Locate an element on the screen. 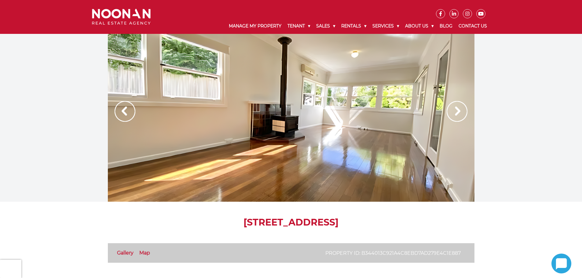 The image size is (582, 278). a: Contact Us is located at coordinates (472, 26).